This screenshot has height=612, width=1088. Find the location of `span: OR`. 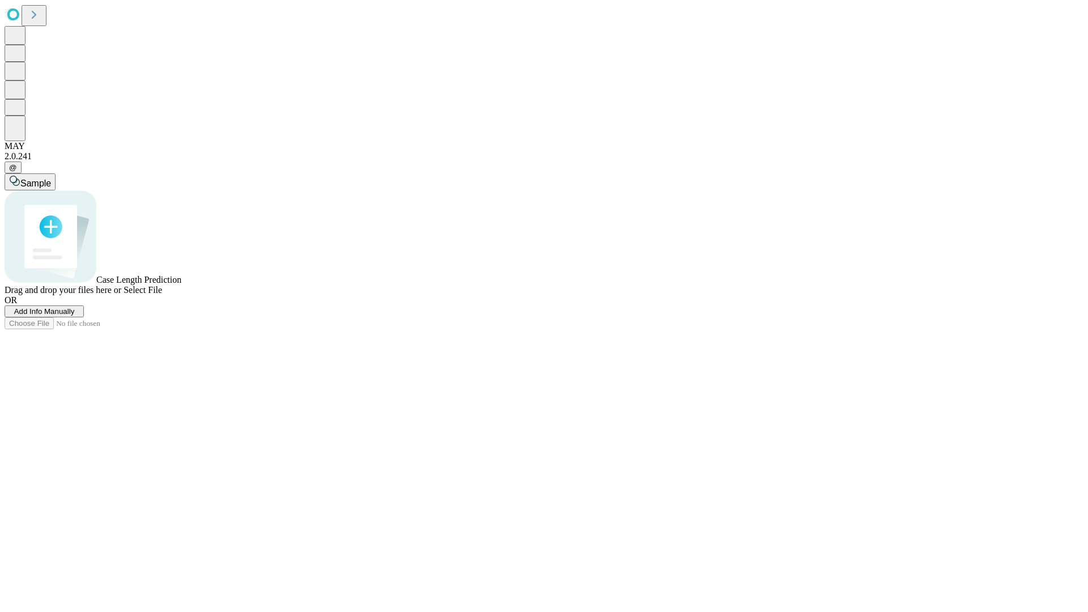

span: OR is located at coordinates (11, 300).